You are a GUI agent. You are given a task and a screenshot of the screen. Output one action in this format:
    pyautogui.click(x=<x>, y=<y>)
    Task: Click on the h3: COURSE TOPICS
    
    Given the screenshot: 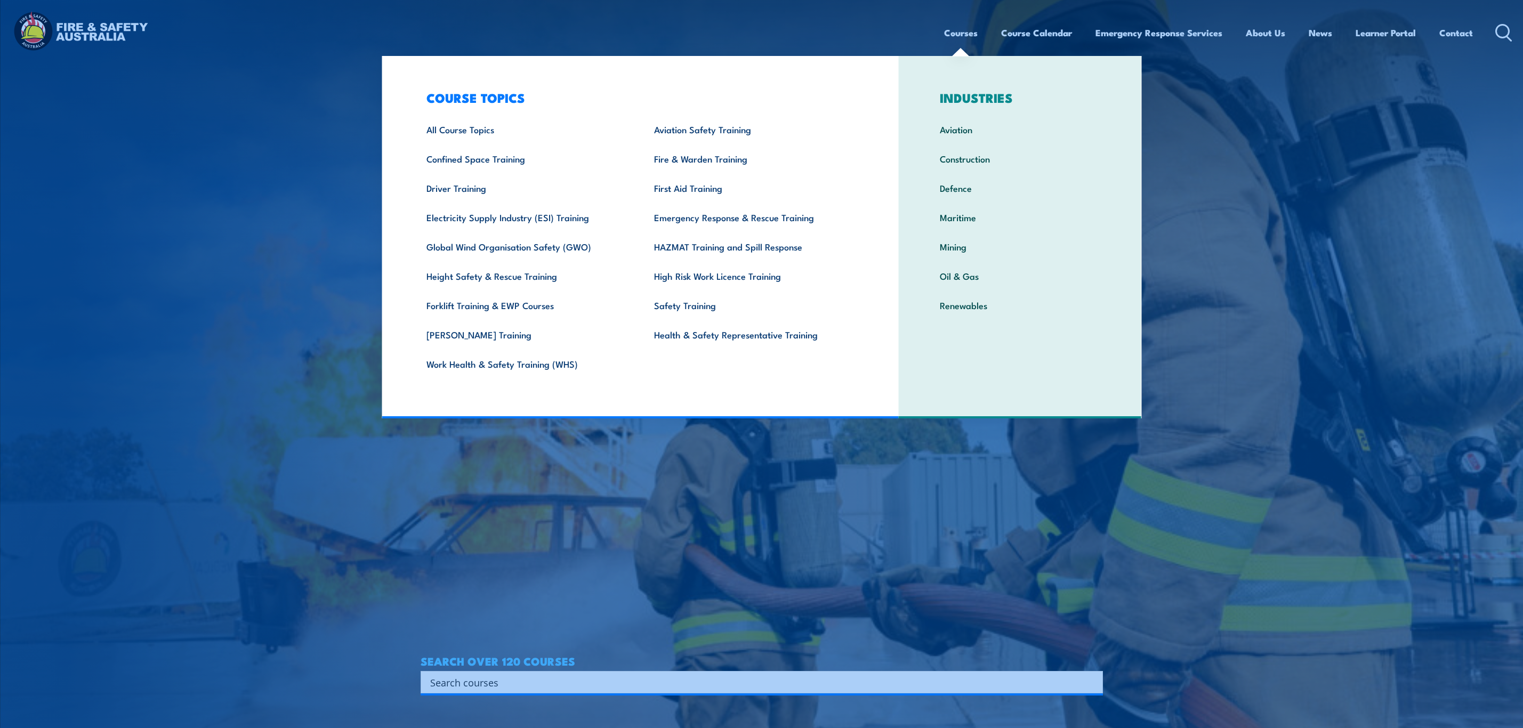 What is the action you would take?
    pyautogui.click(x=637, y=98)
    